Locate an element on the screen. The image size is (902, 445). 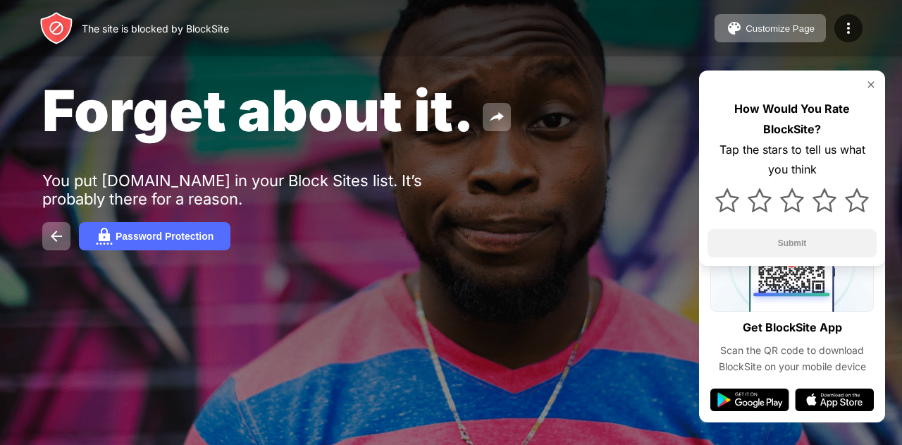
div: Scan the QR code to download BlockSite on your mobile device is located at coordinates (792, 358).